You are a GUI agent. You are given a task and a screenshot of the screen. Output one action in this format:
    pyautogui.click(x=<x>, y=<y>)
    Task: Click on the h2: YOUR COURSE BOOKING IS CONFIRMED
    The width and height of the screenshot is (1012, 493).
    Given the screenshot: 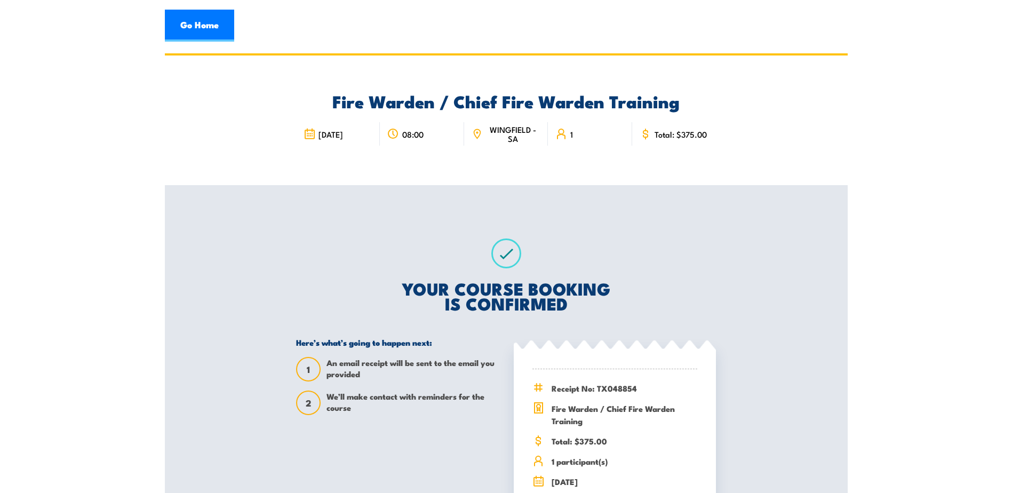 What is the action you would take?
    pyautogui.click(x=506, y=296)
    